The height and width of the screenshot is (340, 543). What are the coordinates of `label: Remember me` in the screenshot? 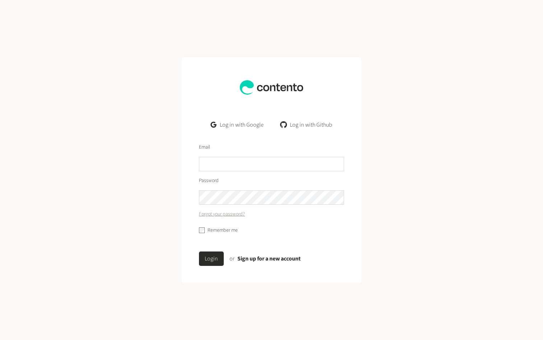 It's located at (223, 230).